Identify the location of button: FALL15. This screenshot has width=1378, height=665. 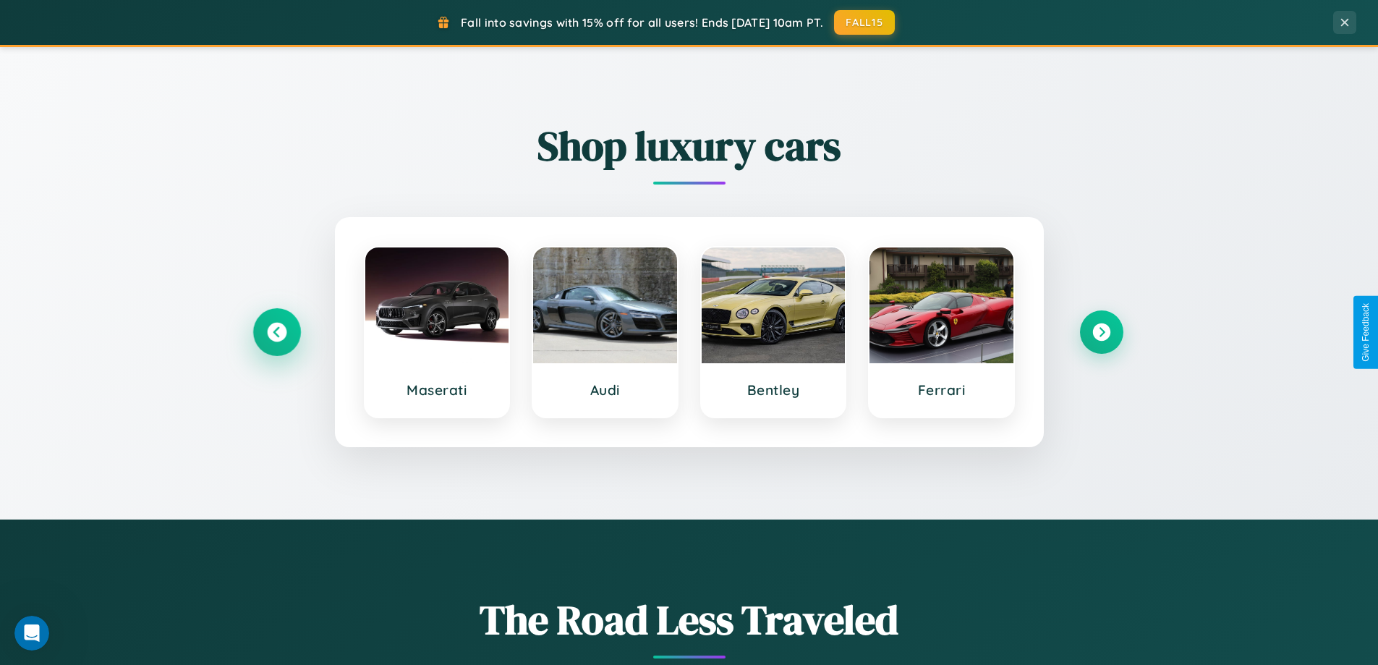
(865, 22).